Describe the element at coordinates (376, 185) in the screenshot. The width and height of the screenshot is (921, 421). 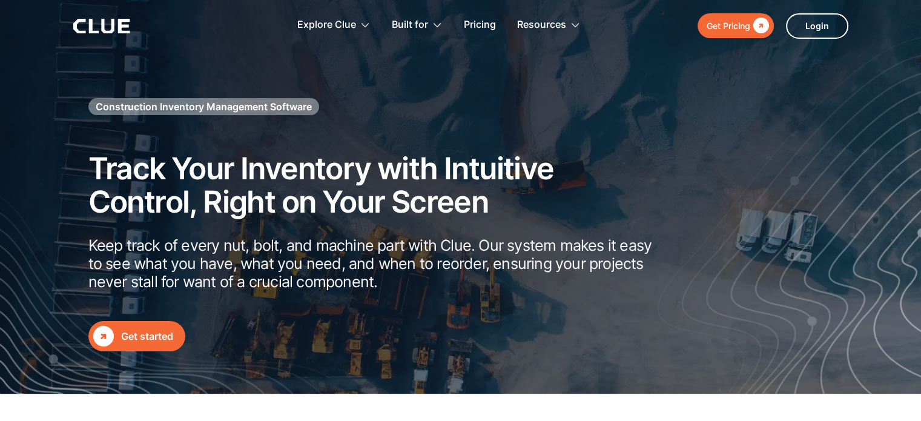
I see `h2: Track Your Inventory with Intuitive Control, Right on Your Screen` at that location.